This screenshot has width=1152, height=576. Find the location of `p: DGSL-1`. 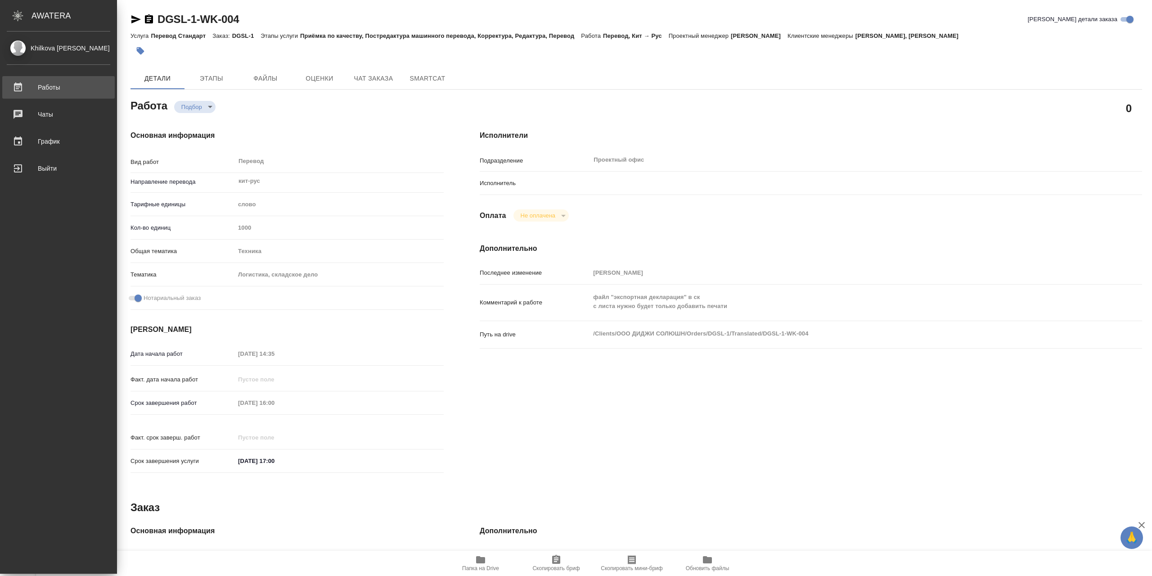

p: DGSL-1 is located at coordinates (247, 36).